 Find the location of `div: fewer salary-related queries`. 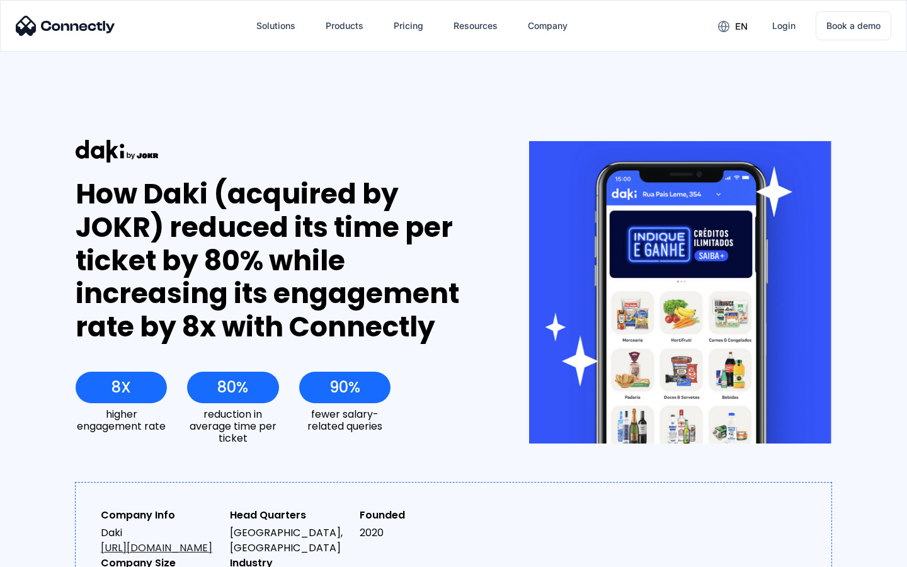

div: fewer salary-related queries is located at coordinates (345, 420).